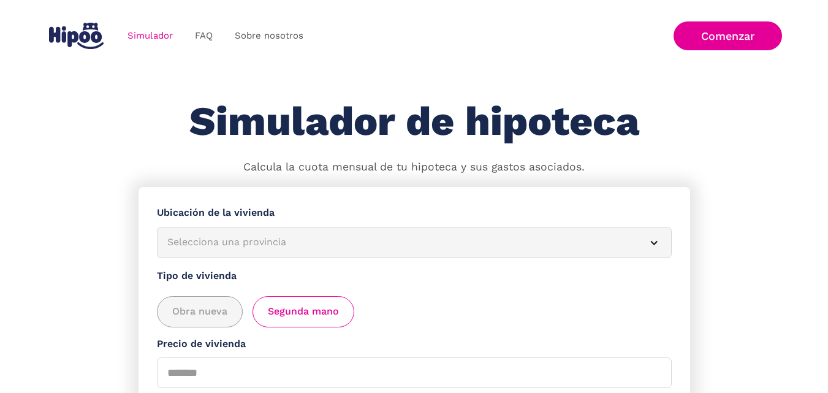  I want to click on p: Calcula la cuota mensual de tu hipoteca y sus gastos asociados., so click(414, 167).